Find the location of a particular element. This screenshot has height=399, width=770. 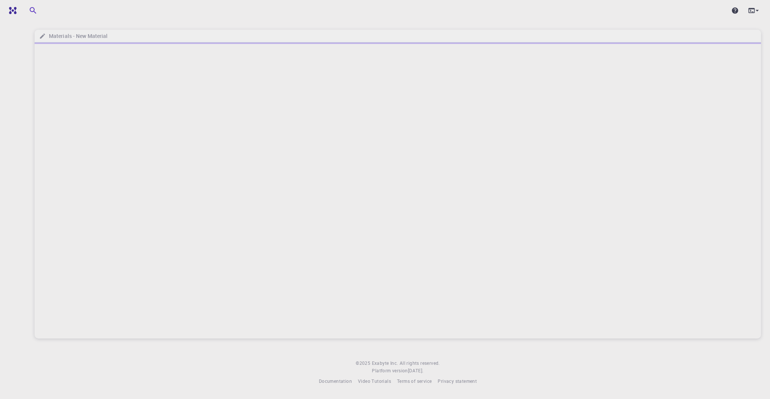

h6: Materials - New Material is located at coordinates (77, 36).